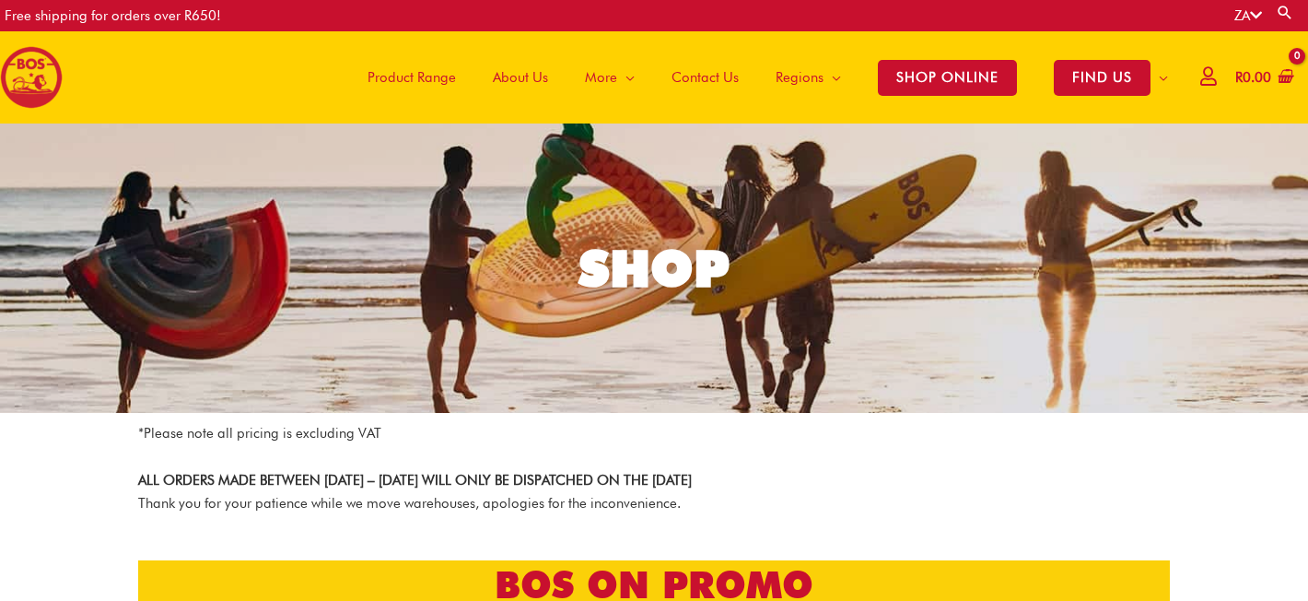 The width and height of the screenshot is (1308, 601). What do you see at coordinates (808, 77) in the screenshot?
I see `a: Regions` at bounding box center [808, 77].